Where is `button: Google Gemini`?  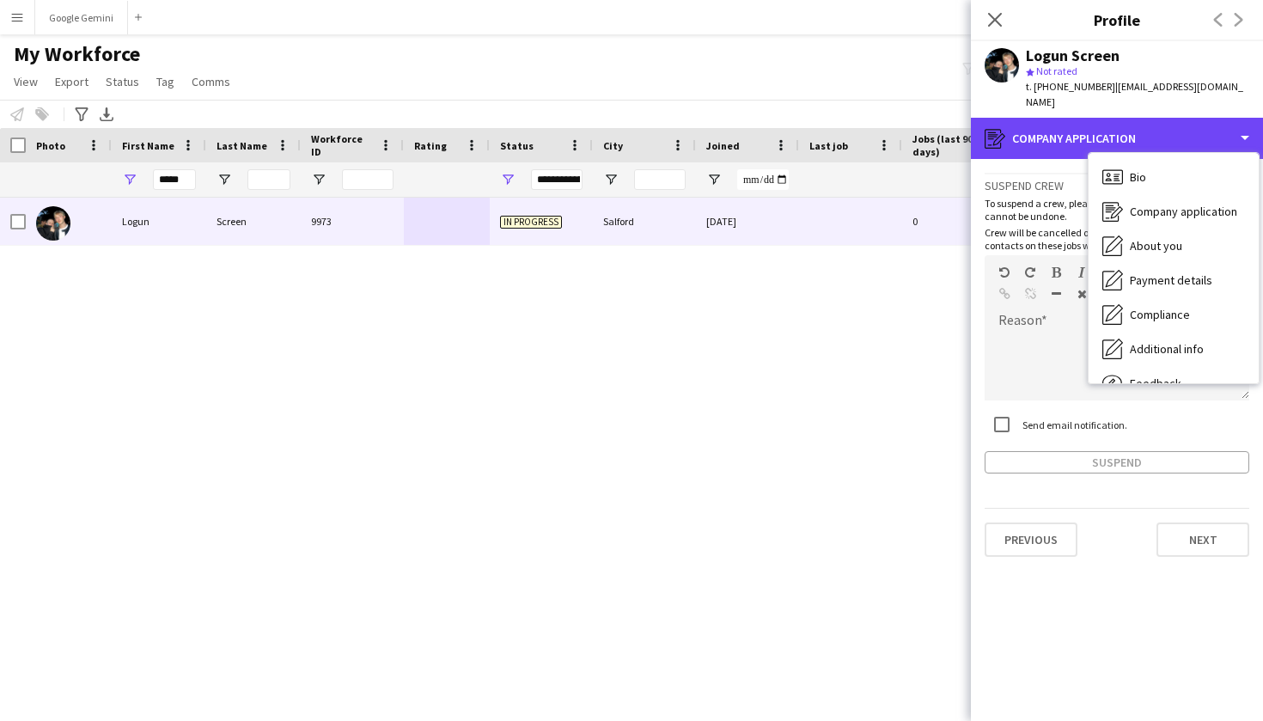 button: Google Gemini is located at coordinates (82, 17).